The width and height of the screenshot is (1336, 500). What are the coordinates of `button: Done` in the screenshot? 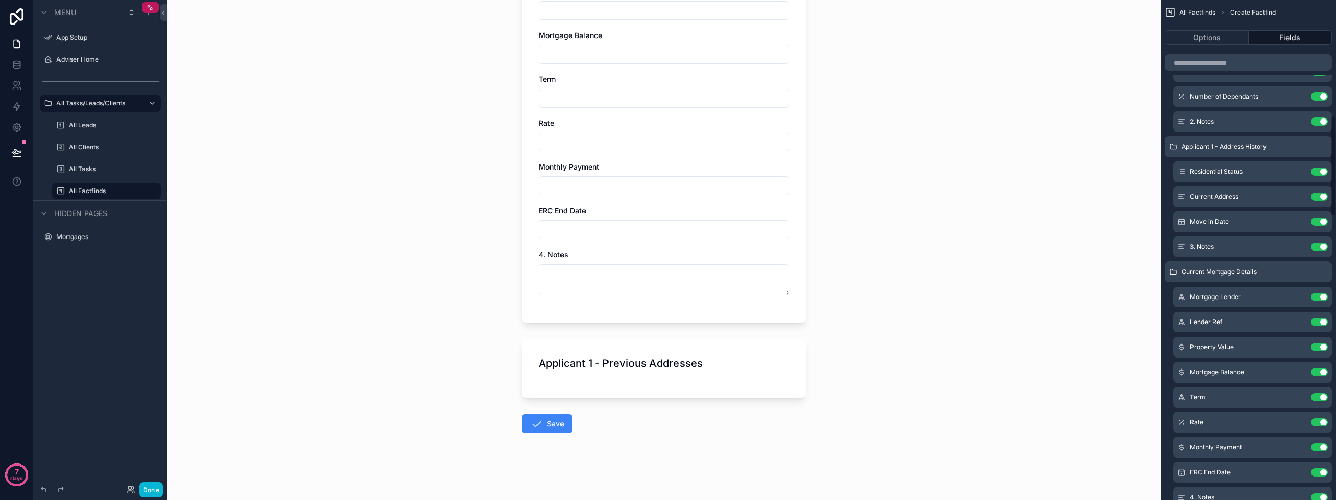 It's located at (151, 489).